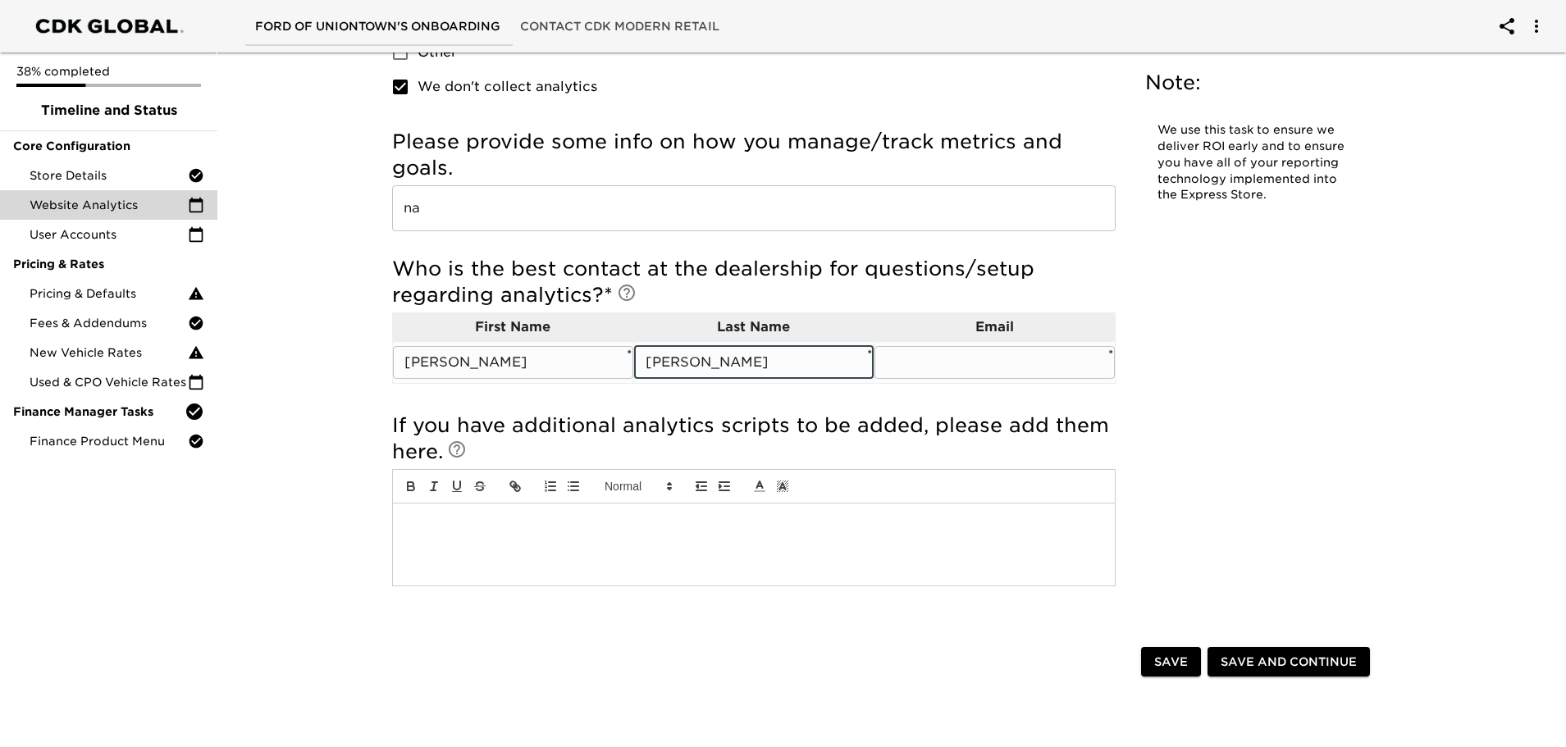 This screenshot has width=1566, height=747. I want to click on span: Fees & Addendums, so click(108, 323).